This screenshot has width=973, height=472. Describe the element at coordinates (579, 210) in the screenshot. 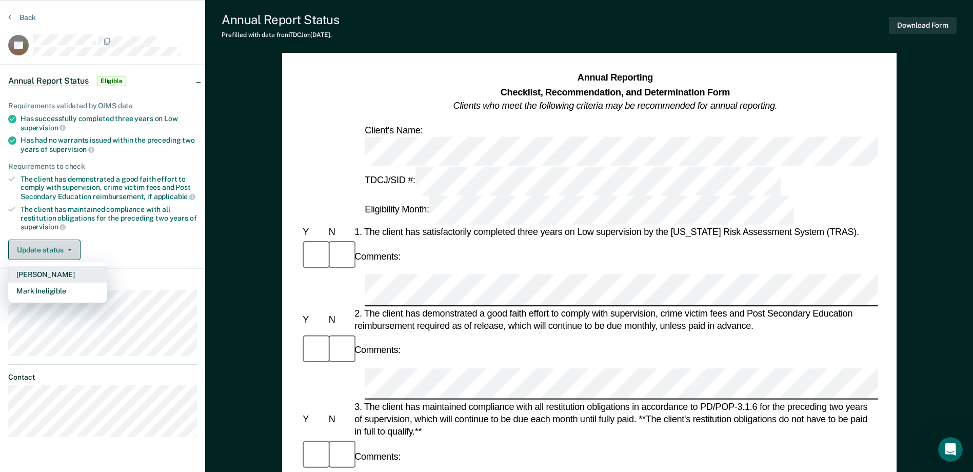

I see `div: Eligibility Month:` at that location.